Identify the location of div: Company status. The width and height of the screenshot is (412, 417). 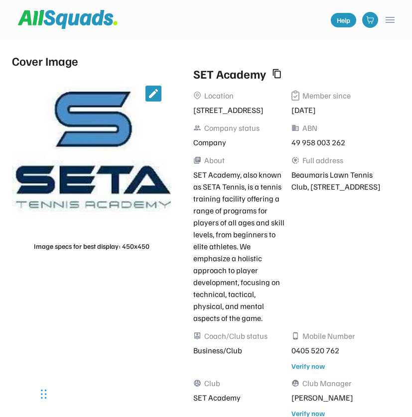
(231, 128).